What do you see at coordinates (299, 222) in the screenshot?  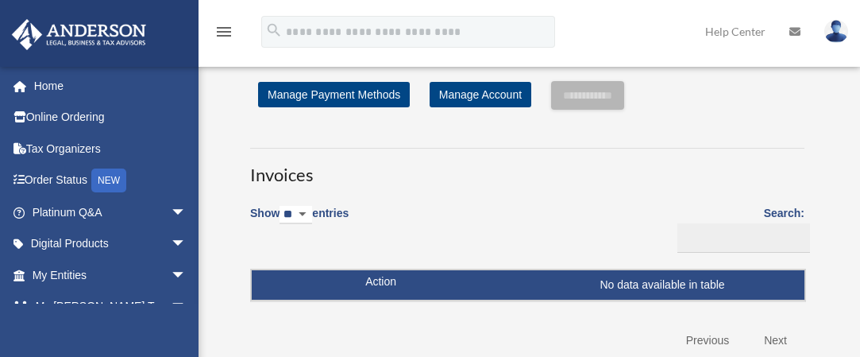 I see `label: Show entries` at bounding box center [299, 222].